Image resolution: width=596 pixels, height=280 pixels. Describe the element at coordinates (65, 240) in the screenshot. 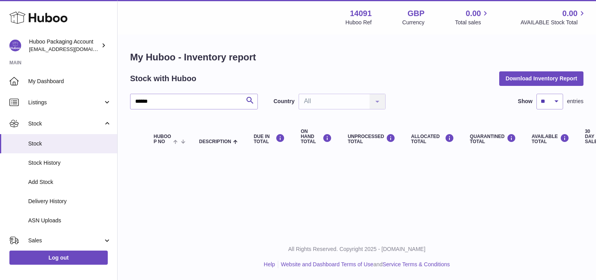

I see `span: Sales` at that location.